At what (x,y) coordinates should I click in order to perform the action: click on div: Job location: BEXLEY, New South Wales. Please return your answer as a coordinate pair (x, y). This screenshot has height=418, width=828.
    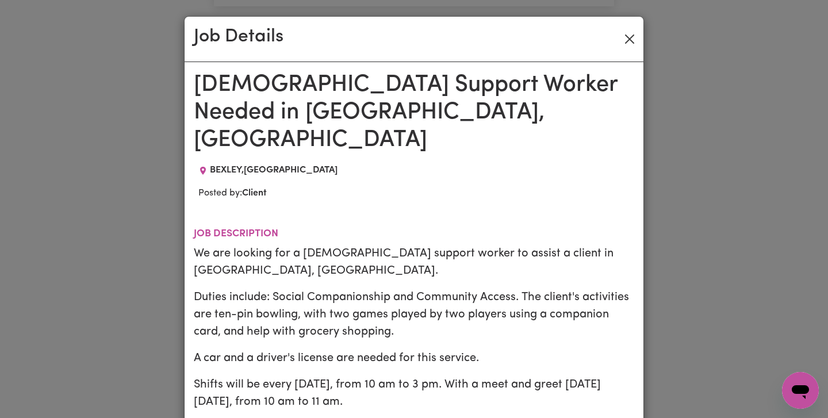
    Looking at the image, I should click on (268, 170).